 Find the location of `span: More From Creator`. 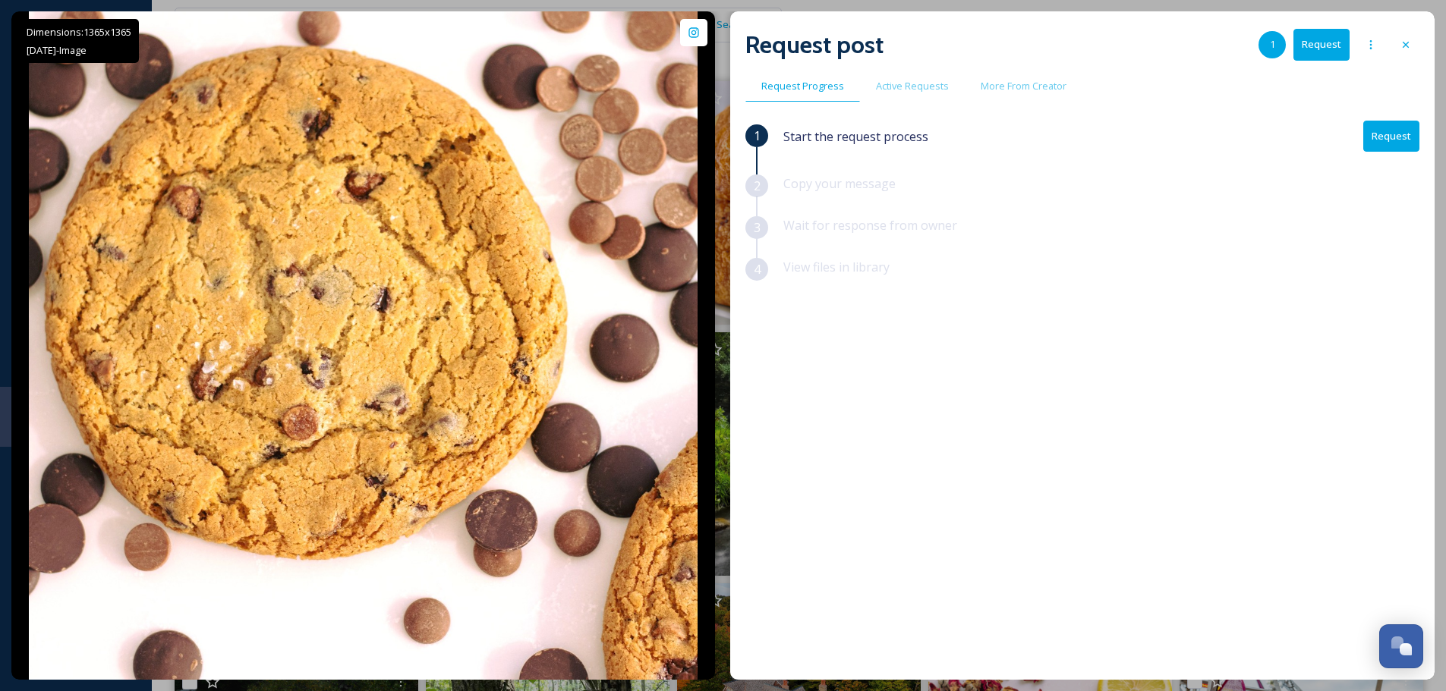

span: More From Creator is located at coordinates (1023, 86).